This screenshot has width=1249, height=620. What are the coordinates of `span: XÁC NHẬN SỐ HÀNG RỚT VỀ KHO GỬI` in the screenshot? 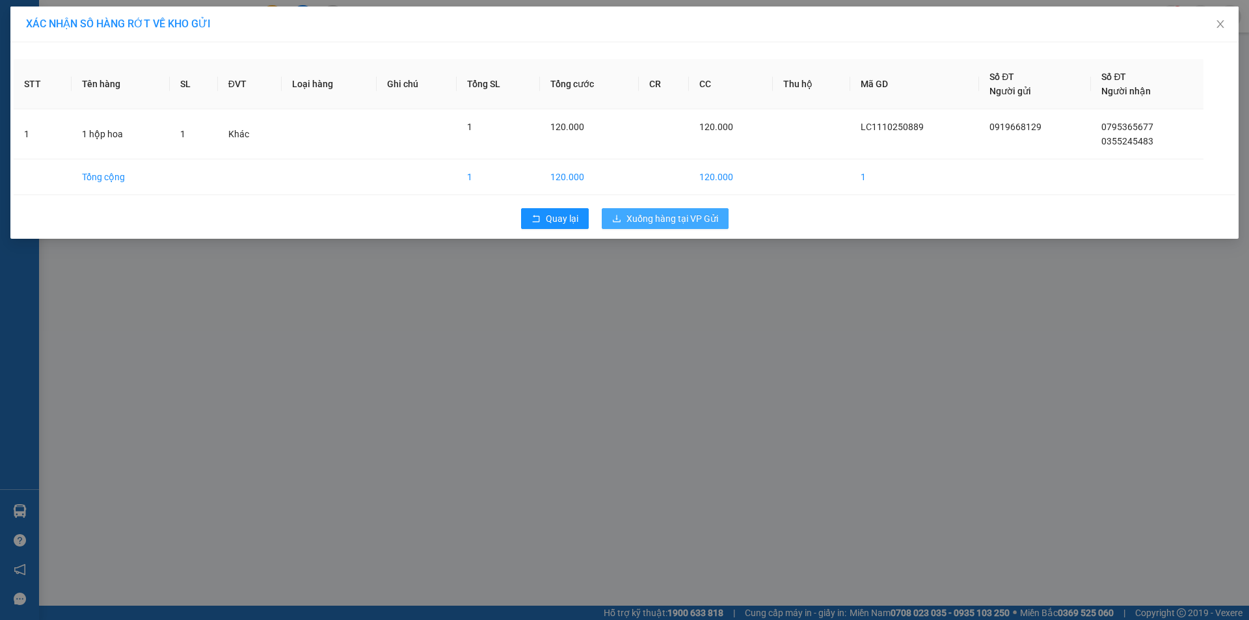 It's located at (118, 23).